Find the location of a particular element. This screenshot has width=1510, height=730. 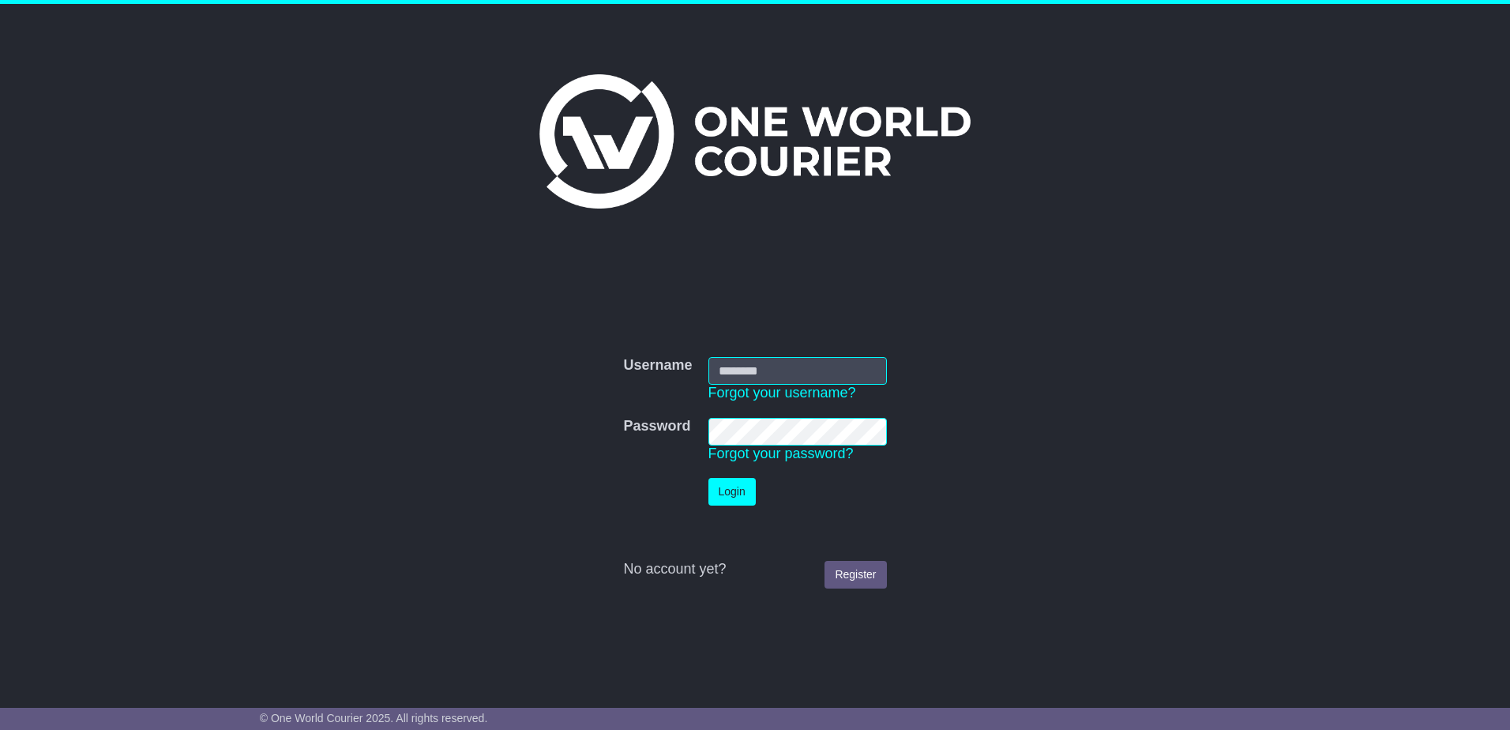

button: Login is located at coordinates (732, 491).